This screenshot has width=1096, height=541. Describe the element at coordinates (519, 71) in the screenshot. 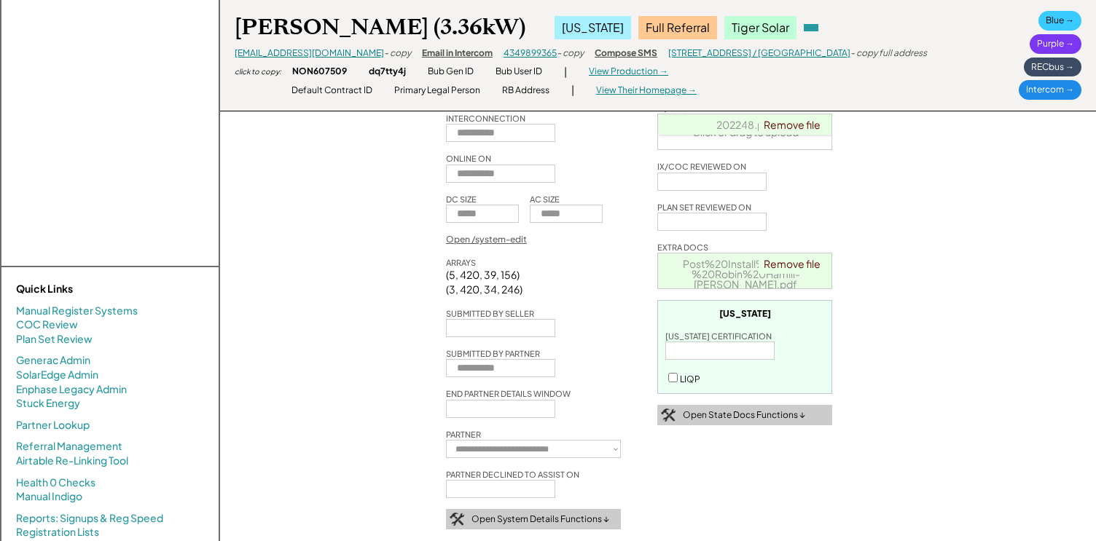

I see `div: Bub User ID` at that location.